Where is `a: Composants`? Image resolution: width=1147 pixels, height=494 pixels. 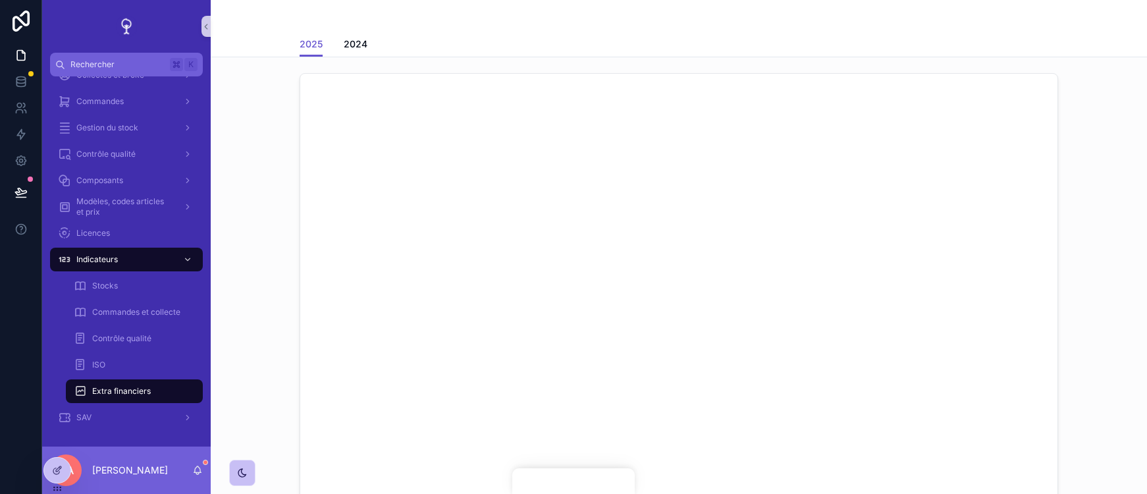 a: Composants is located at coordinates (126, 180).